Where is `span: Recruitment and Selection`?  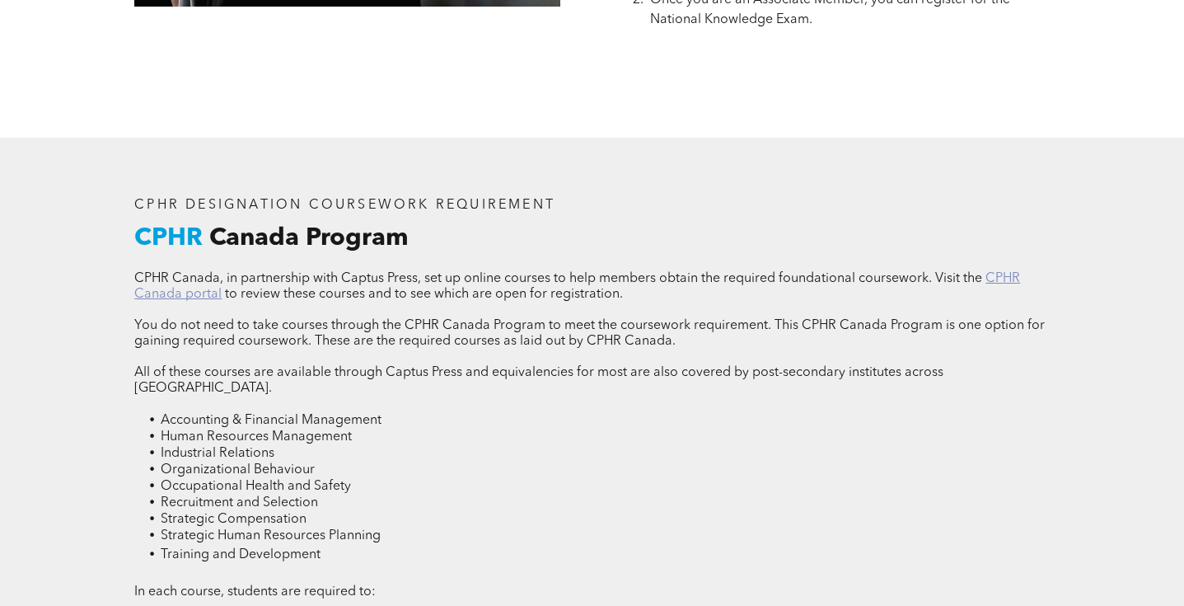 span: Recruitment and Selection is located at coordinates (239, 503).